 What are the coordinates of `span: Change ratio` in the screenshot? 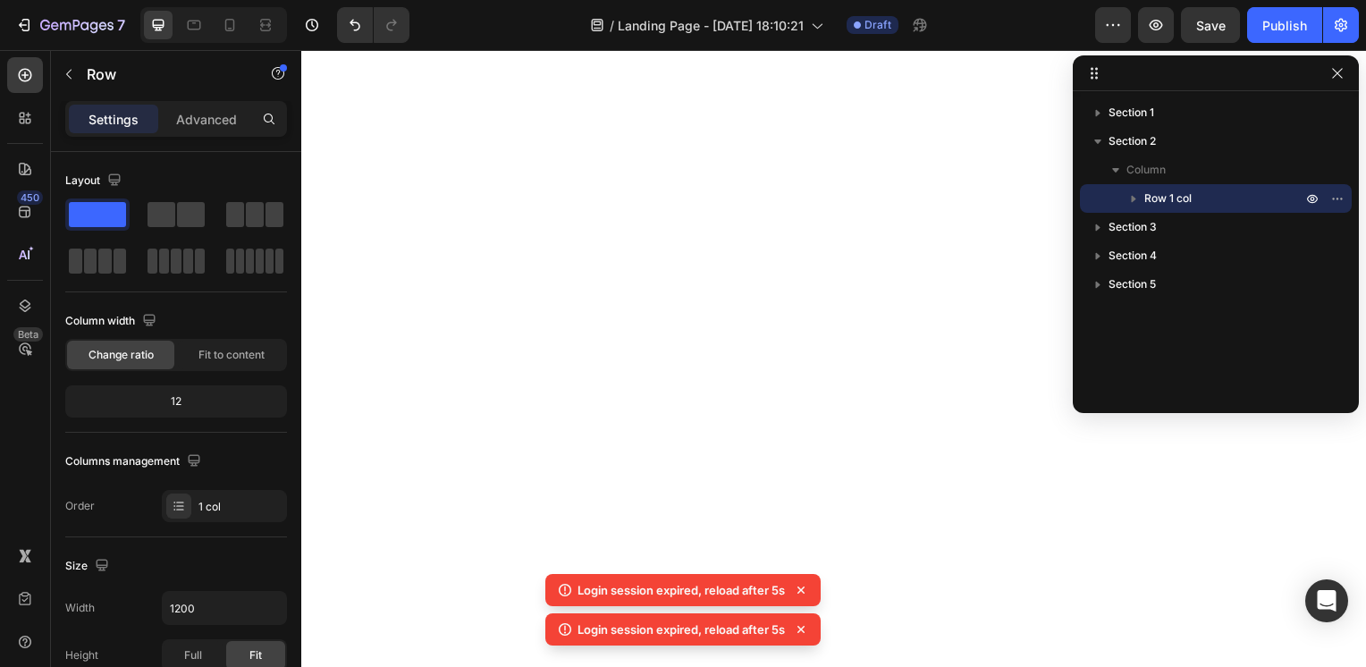 It's located at (121, 355).